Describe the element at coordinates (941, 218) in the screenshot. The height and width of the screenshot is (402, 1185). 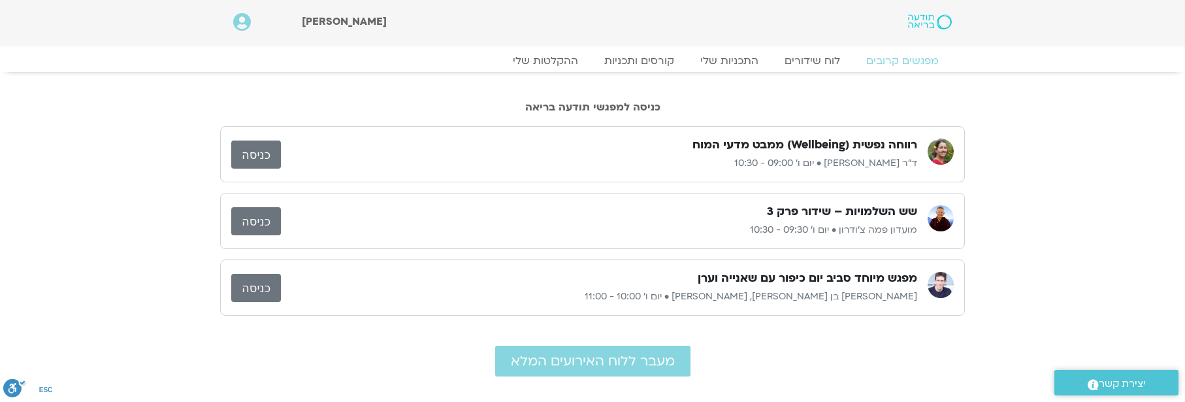
I see `img: מועדון פמה צ'ודרון` at that location.